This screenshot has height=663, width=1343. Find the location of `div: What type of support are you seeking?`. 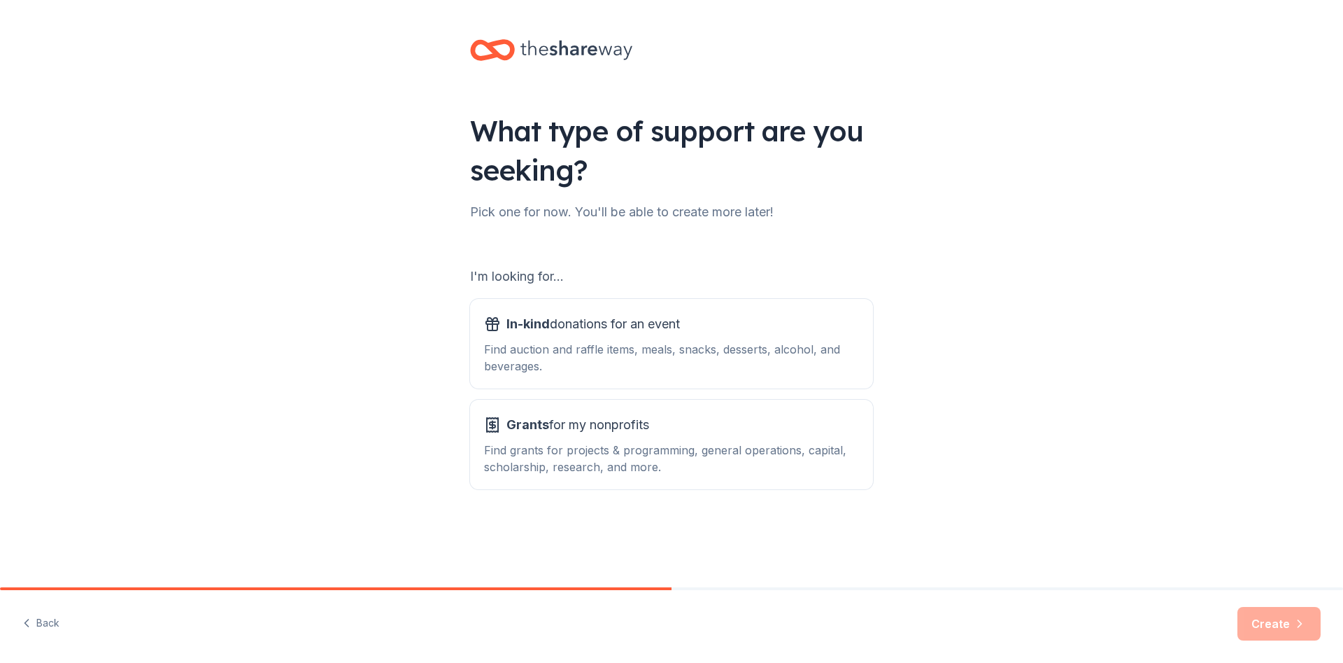

div: What type of support are you seeking? is located at coordinates (672, 150).